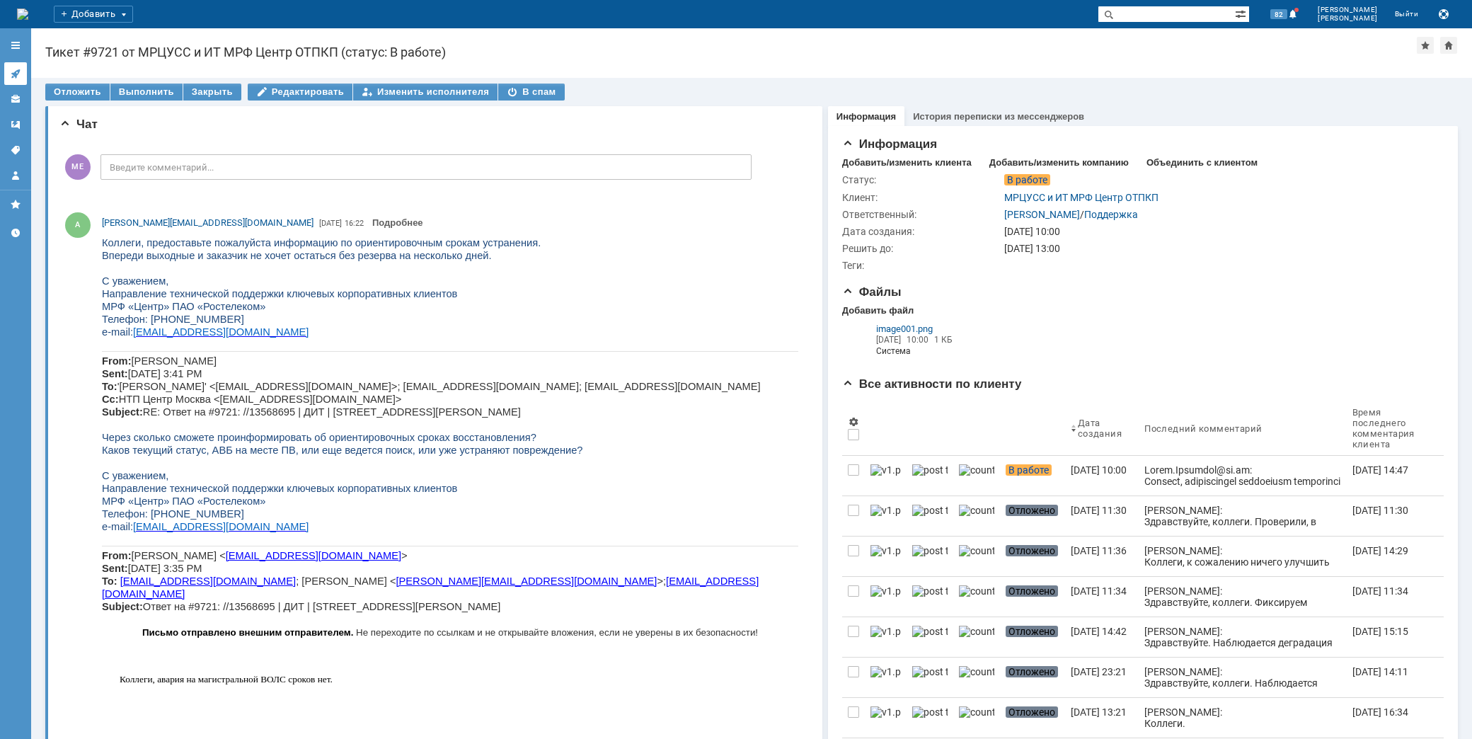 Image resolution: width=1472 pixels, height=739 pixels. What do you see at coordinates (1111, 214) in the screenshot?
I see `a: Поддержка` at bounding box center [1111, 214].